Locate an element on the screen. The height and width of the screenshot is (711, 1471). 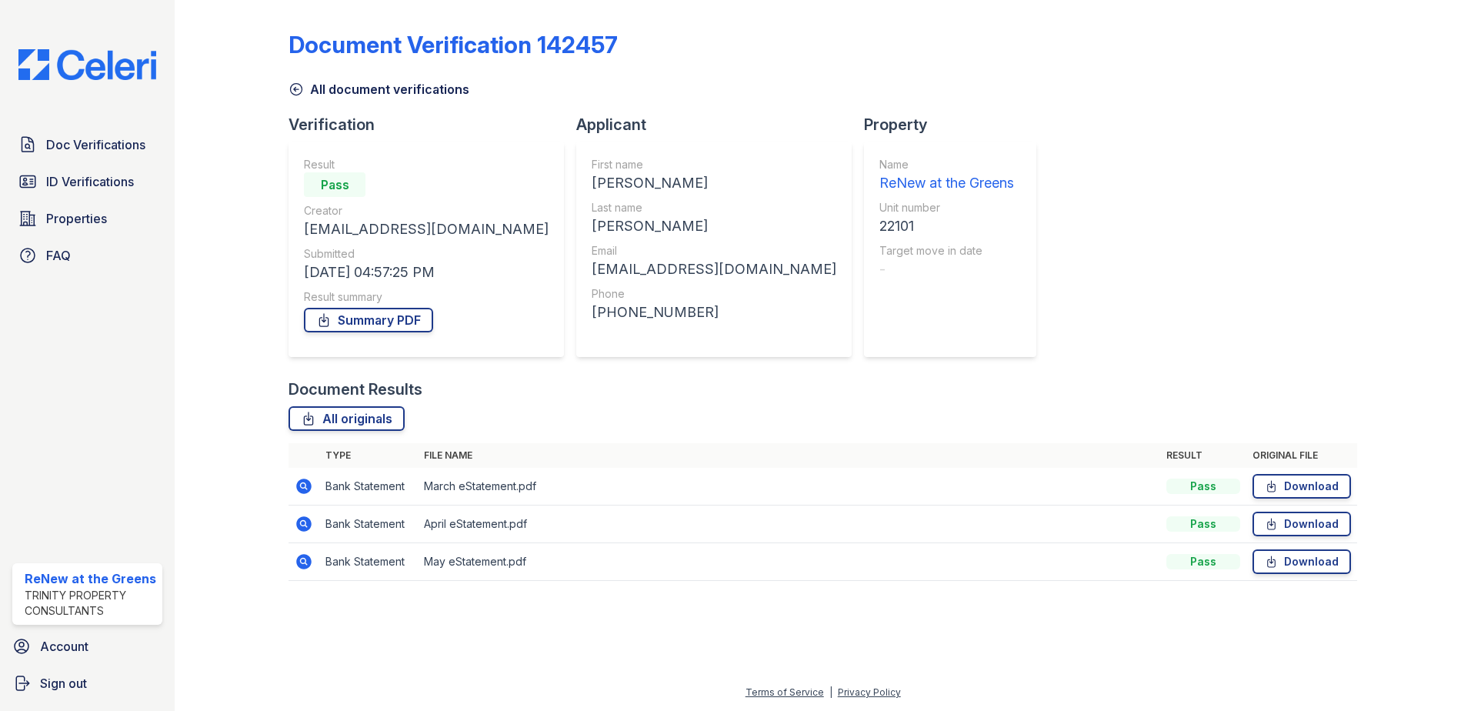
a: All document verifications is located at coordinates (379, 89).